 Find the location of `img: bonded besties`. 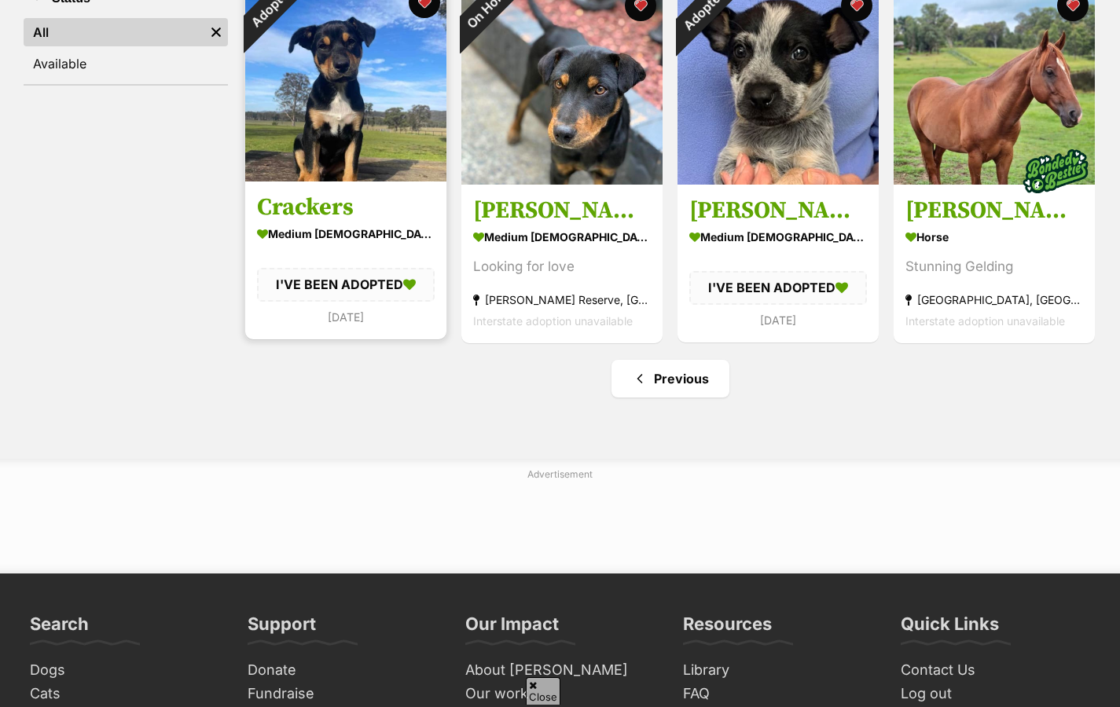

img: bonded besties is located at coordinates (1055, 172).